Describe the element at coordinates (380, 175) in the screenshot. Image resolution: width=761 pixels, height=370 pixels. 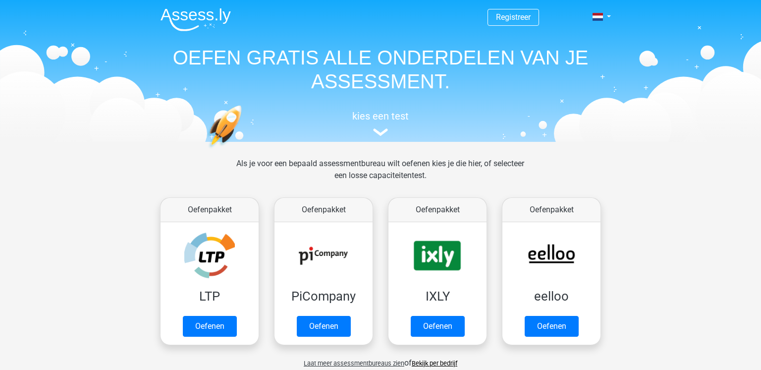
I see `div: Als je voor een bepaald assessmentbureau wilt oefenen kies je die hier, of selecteer een losse ca...` at that location.